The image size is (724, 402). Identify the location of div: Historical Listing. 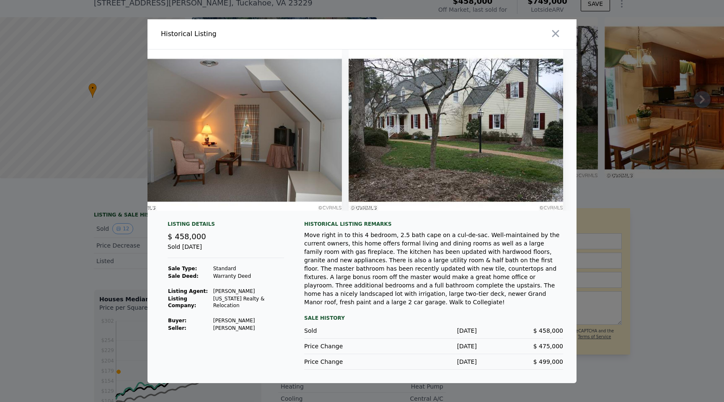
(260, 34).